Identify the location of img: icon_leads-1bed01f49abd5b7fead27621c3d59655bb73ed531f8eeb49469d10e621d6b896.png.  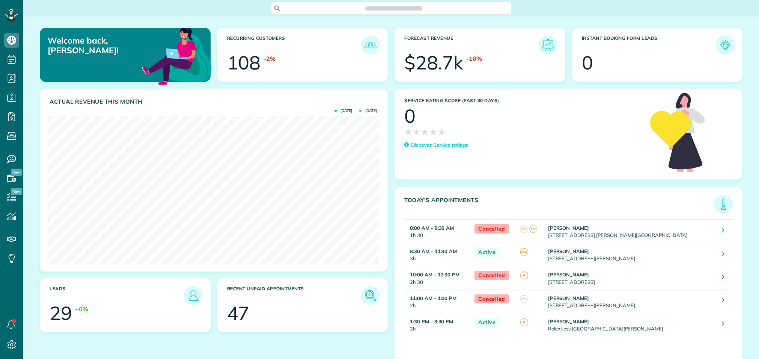
(193, 295).